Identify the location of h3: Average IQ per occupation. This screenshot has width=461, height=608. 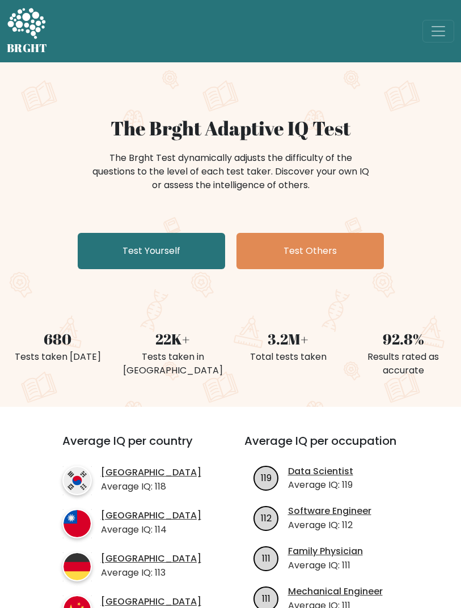
(328, 448).